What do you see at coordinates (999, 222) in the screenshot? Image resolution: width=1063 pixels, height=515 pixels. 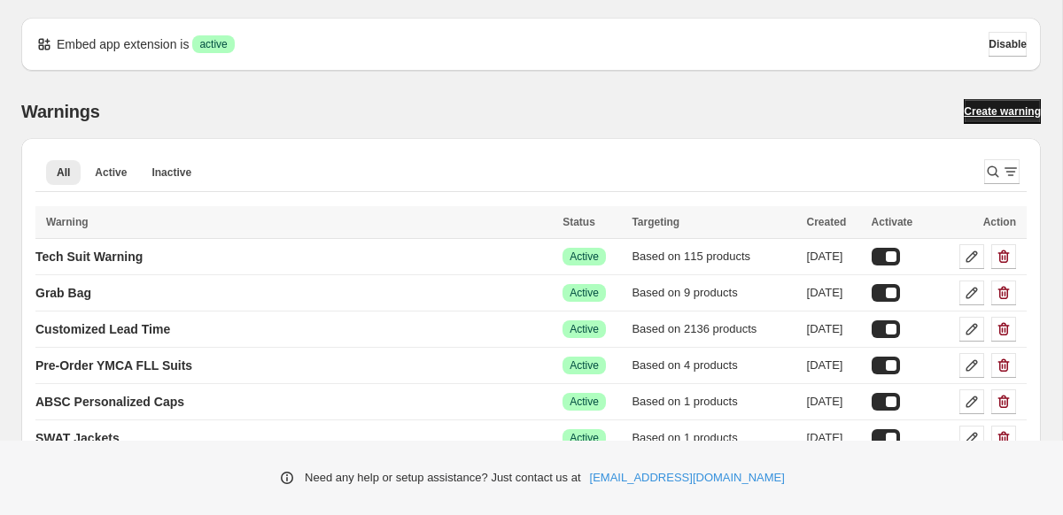 I see `span: Action` at bounding box center [999, 222].